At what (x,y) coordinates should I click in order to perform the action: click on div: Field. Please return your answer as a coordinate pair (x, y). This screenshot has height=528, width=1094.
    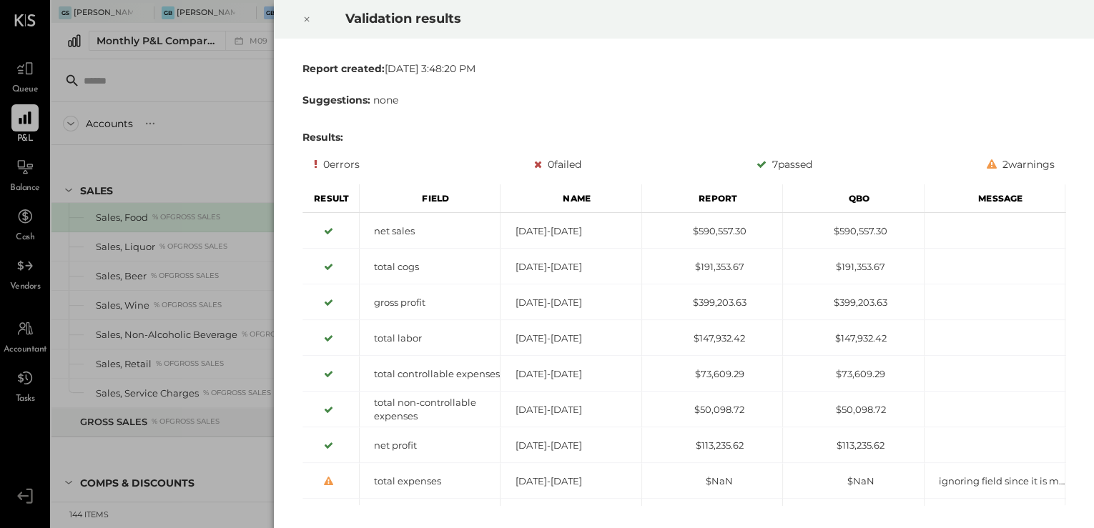
    Looking at the image, I should click on (430, 199).